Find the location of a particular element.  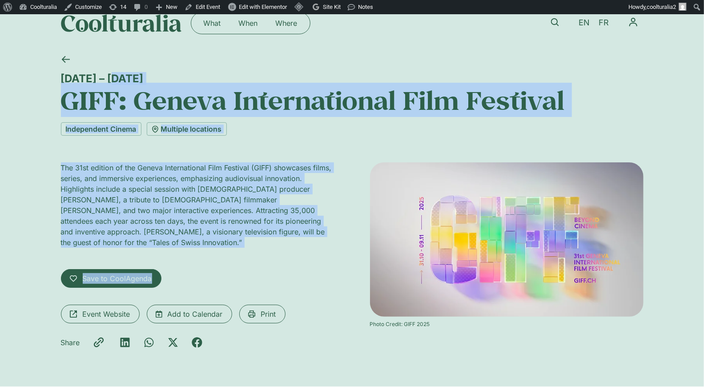

a: Add to Calendar is located at coordinates (189, 314).